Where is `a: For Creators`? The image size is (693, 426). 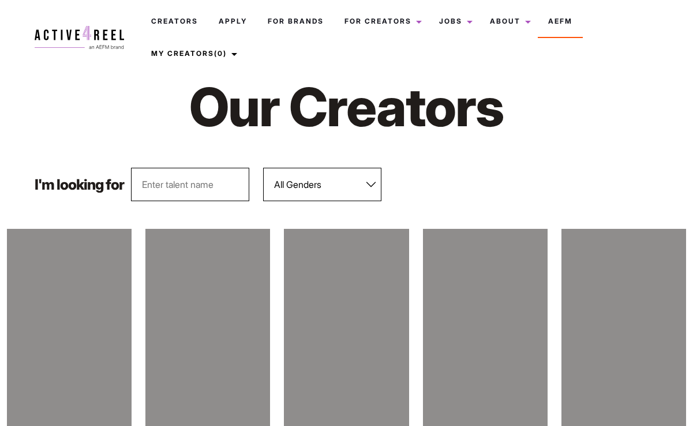
a: For Creators is located at coordinates (381, 21).